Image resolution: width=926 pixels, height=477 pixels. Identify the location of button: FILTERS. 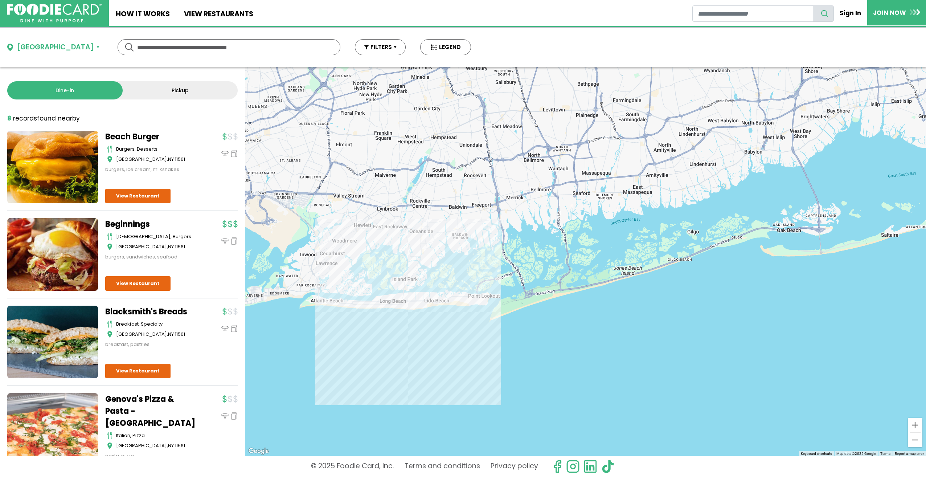
(380, 47).